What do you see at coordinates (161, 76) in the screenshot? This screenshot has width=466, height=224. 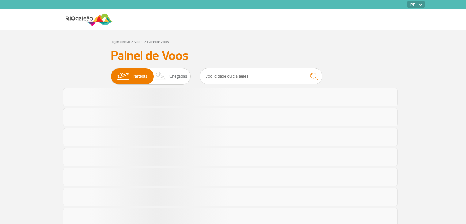 I see `img: slider-desembarque` at bounding box center [161, 76].